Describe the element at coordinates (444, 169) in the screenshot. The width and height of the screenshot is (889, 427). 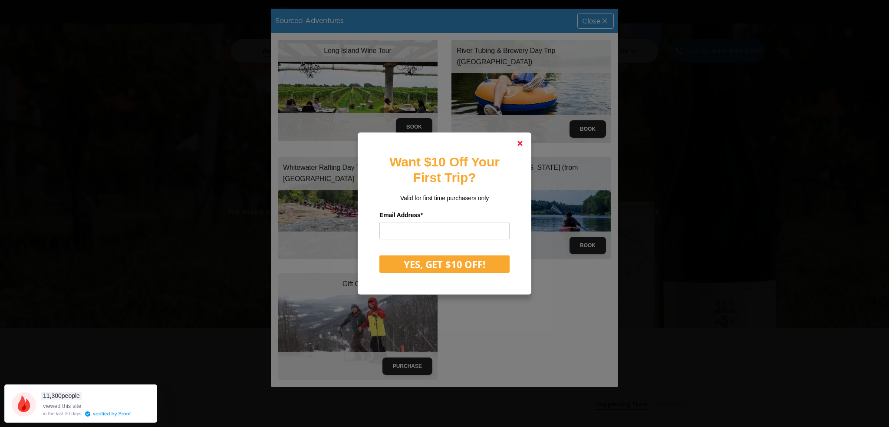
I see `strong: Want $10 Off Your First Trip?` at that location.